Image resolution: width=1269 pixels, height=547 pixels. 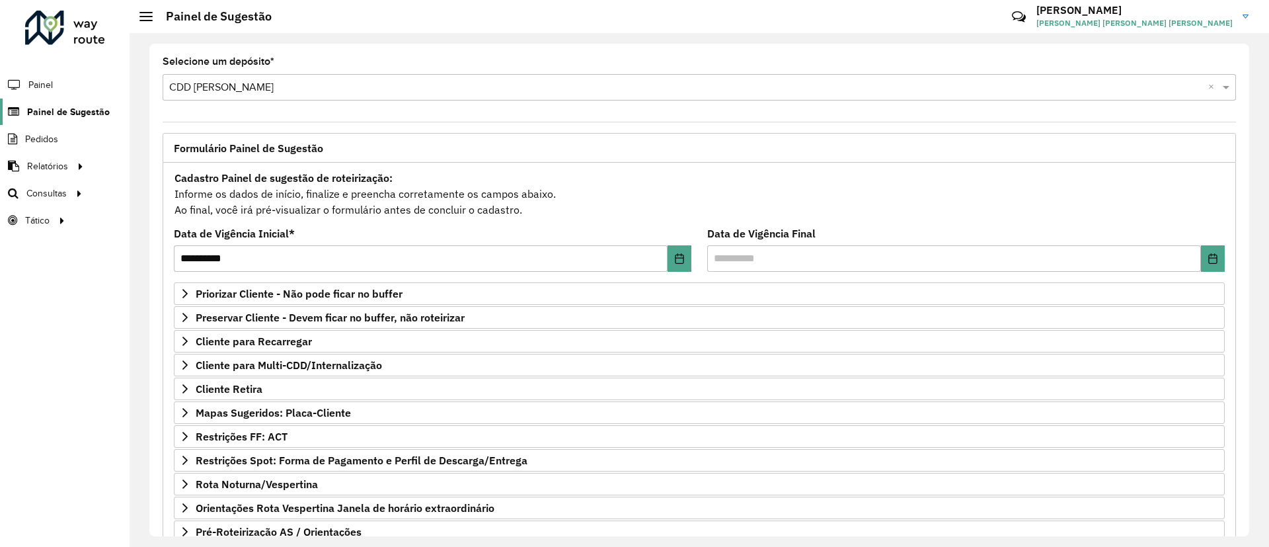 I want to click on font: Pedidos, so click(x=42, y=139).